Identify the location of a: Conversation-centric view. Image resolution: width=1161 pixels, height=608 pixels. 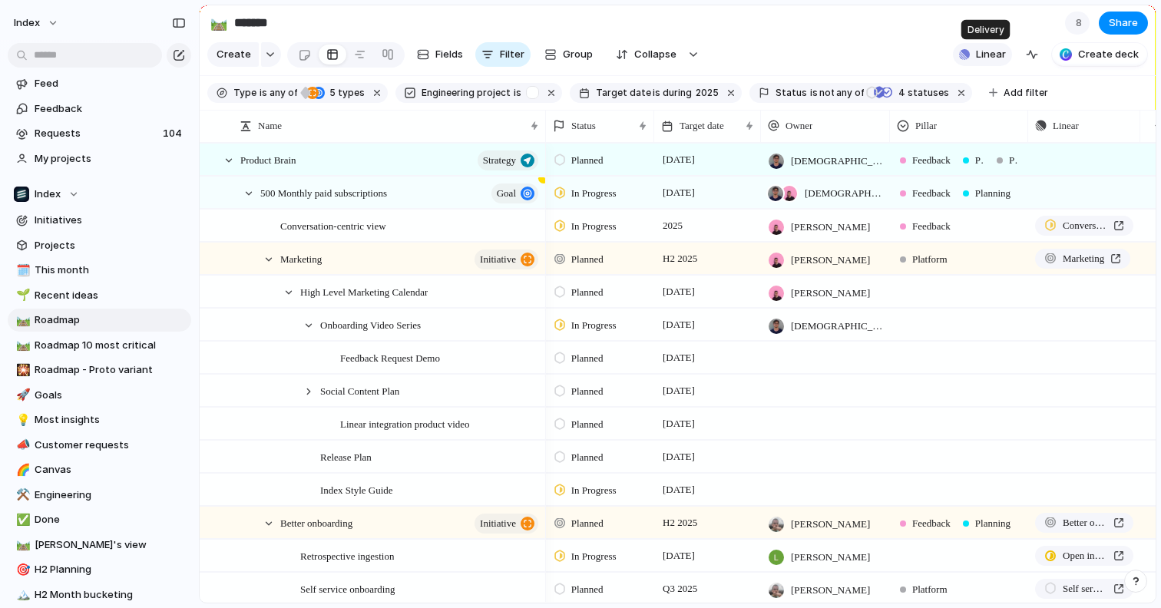
(1084, 226).